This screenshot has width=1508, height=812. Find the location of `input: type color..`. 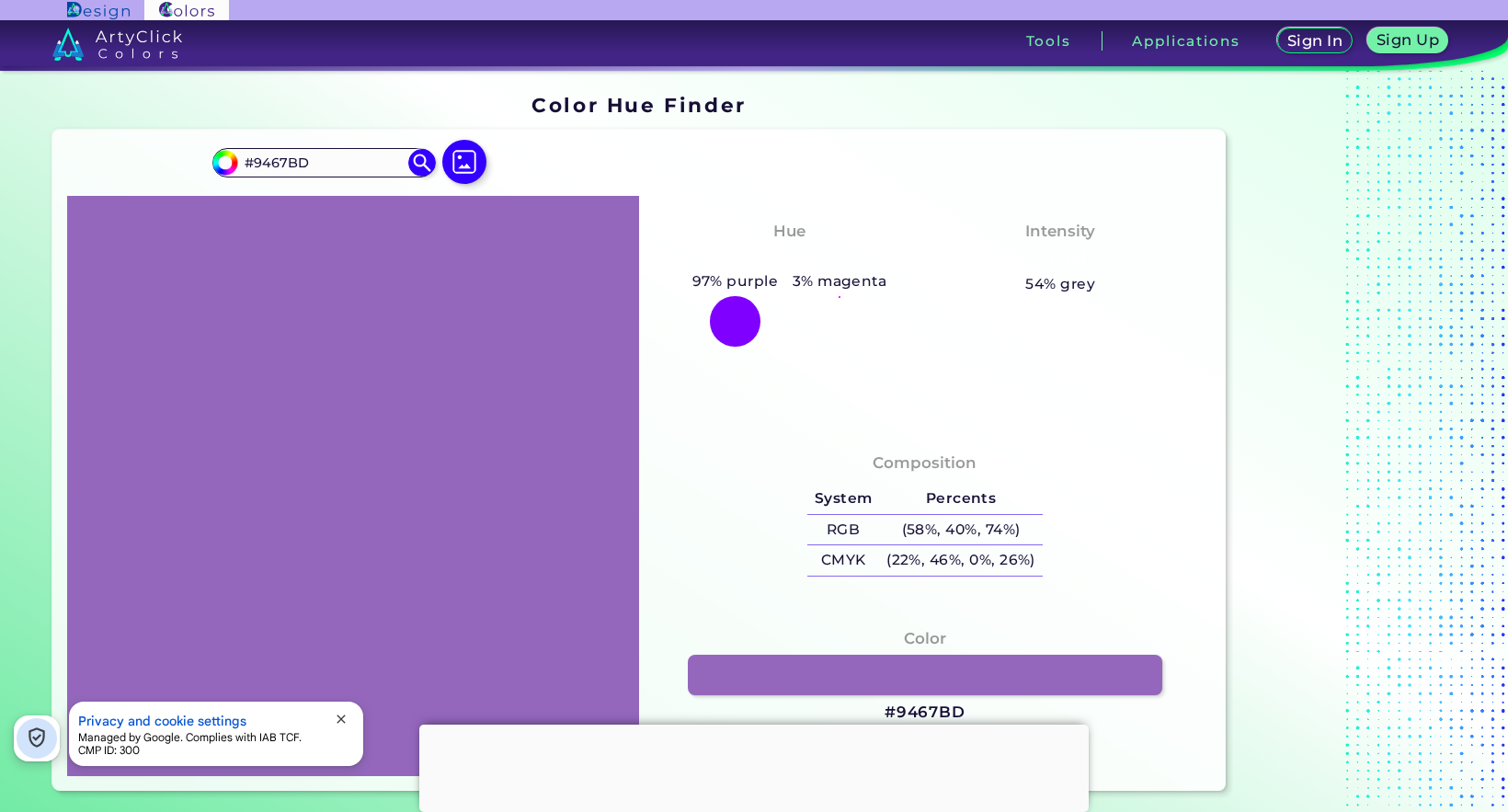

input: type color.. is located at coordinates (324, 163).